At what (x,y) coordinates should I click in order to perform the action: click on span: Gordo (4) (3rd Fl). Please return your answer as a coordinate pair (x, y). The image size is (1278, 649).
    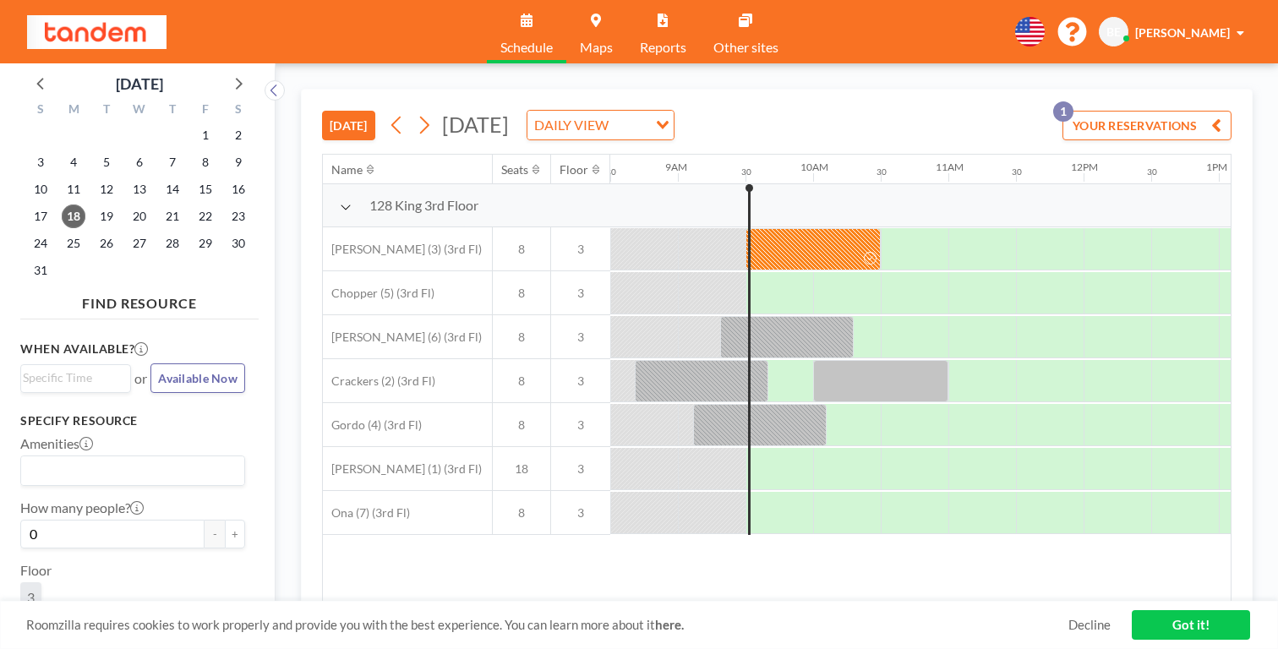
    Looking at the image, I should click on (372, 425).